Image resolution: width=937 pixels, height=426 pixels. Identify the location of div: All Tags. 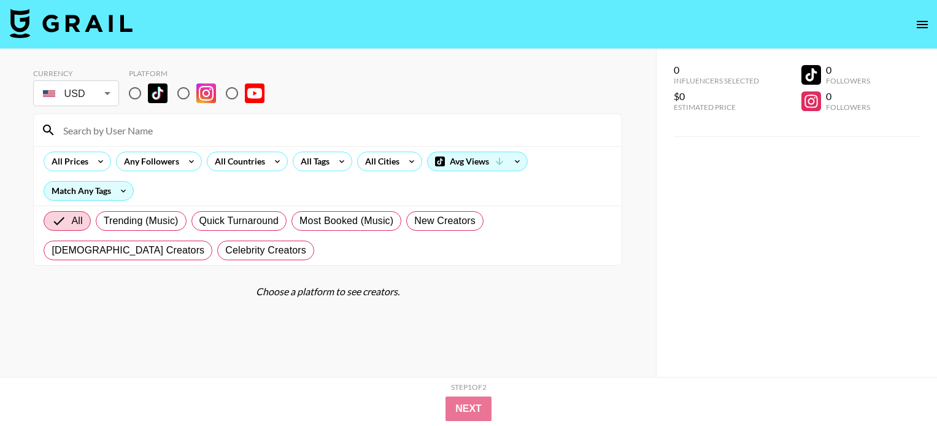
(312, 161).